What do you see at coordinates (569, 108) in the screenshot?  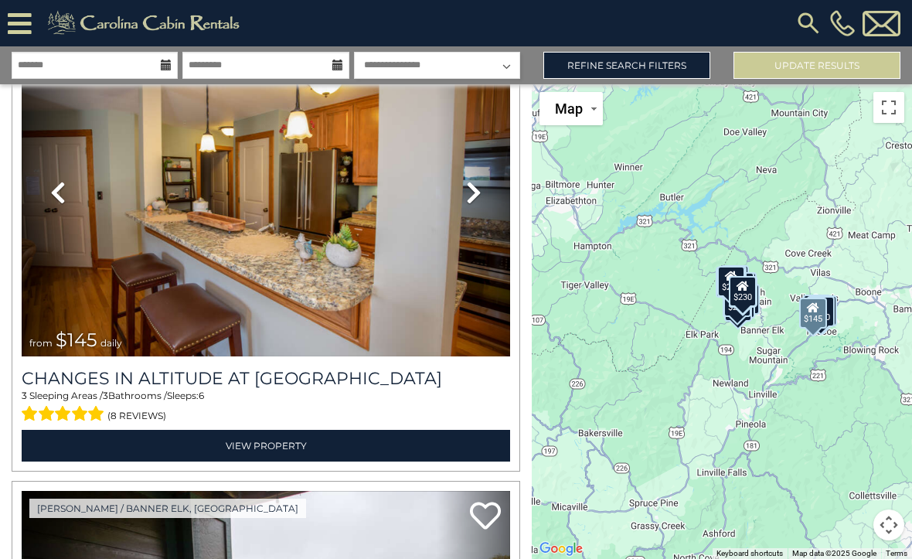 I see `span: Map` at bounding box center [569, 108].